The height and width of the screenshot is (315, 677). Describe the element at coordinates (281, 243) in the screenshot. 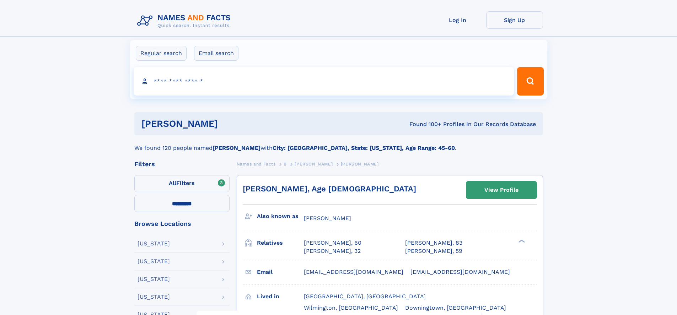

I see `h3: Relatives` at that location.